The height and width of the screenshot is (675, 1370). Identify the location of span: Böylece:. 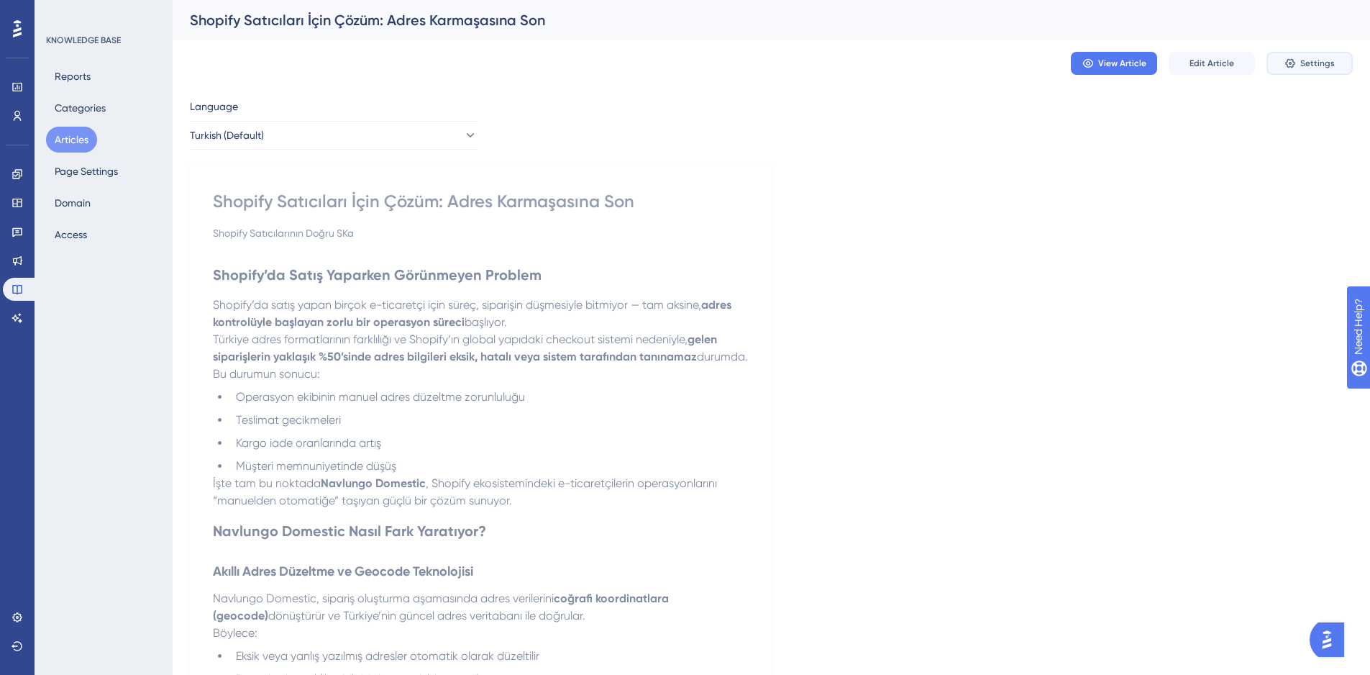
(235, 632).